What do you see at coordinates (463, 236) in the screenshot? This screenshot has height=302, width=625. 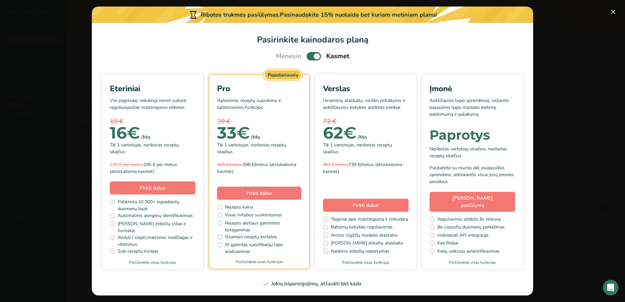 I see `span: Individuali API integracija` at bounding box center [463, 236].